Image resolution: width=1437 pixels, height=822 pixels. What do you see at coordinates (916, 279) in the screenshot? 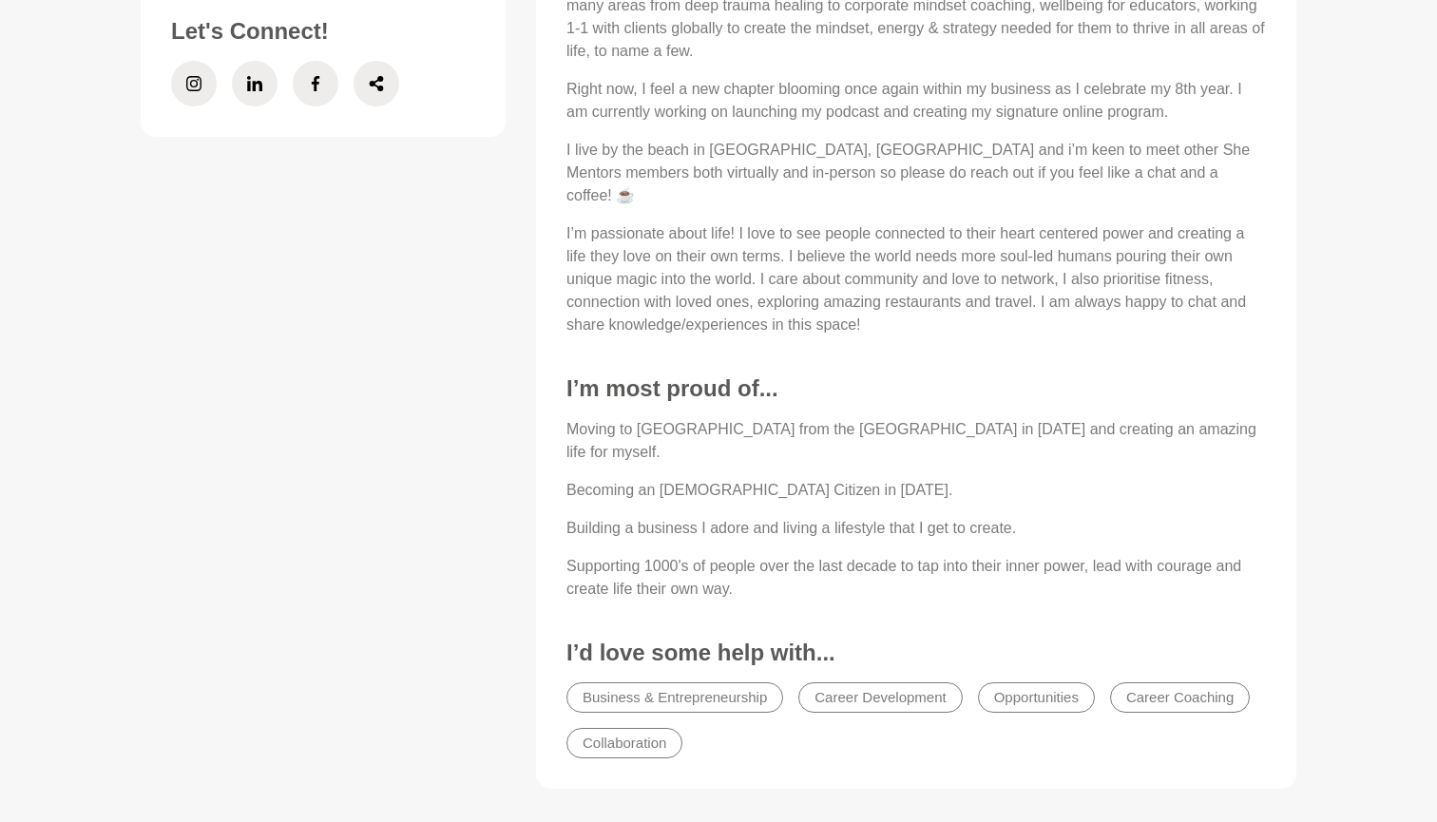
I see `p: I’m passionate about life! I love to see people connected to their heart centered power and creat...` at bounding box center [916, 279].